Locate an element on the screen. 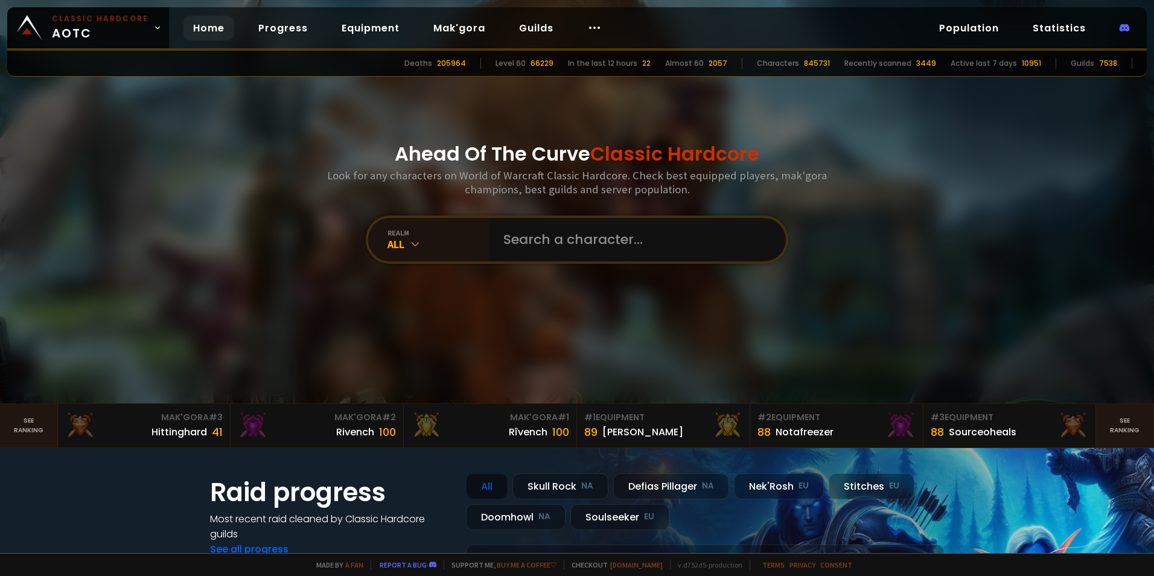  span: v. d752d5 - production is located at coordinates (706, 564).